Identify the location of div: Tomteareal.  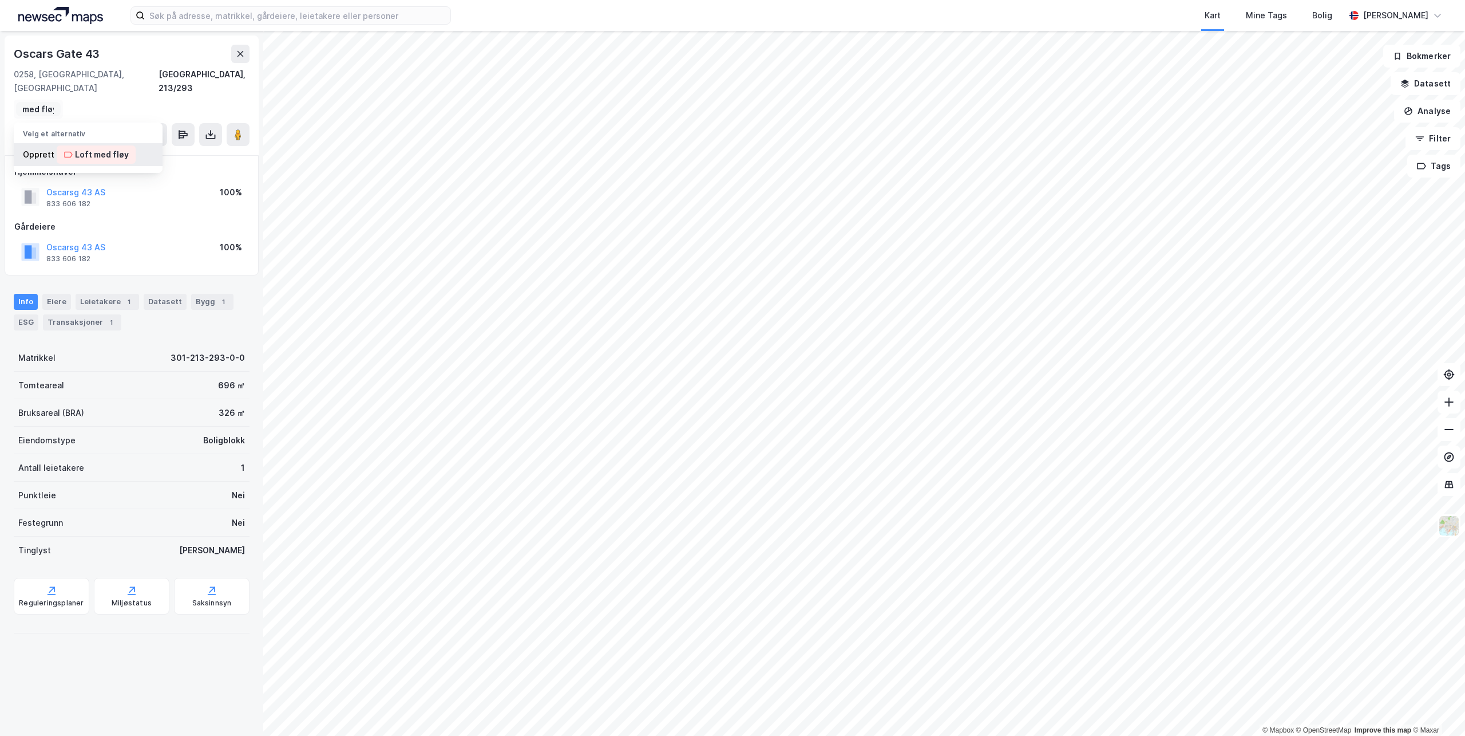
(41, 385).